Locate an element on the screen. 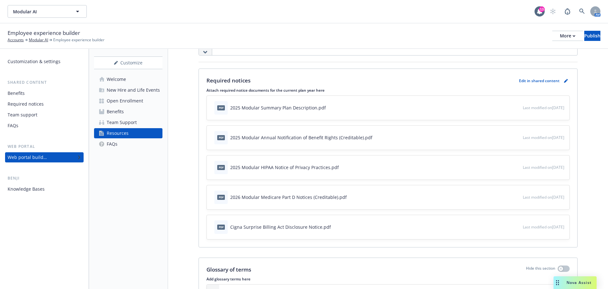 The height and width of the screenshot is (289, 608). a: Open Enrollment is located at coordinates (128, 101).